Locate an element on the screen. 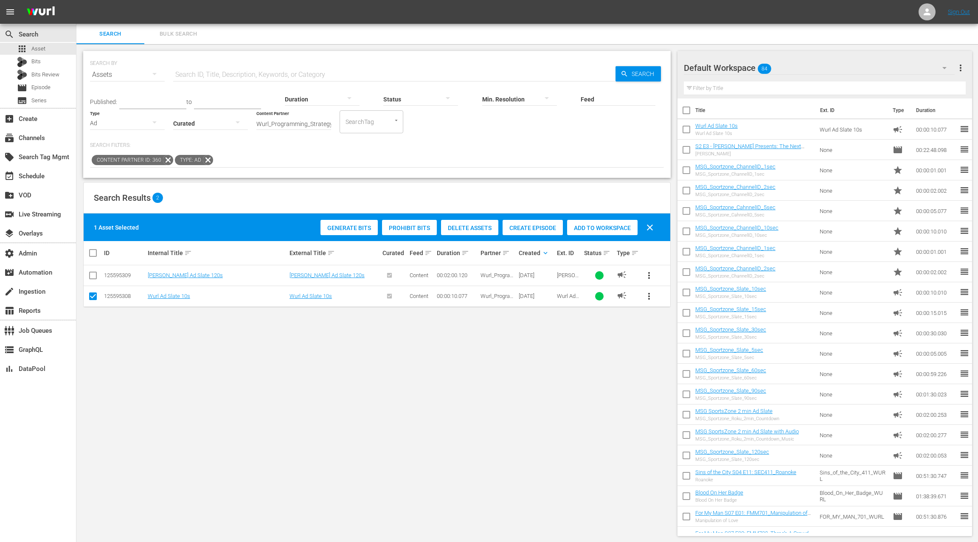 The image size is (978, 542). td: Blood_On_Her_Badge_WURL is located at coordinates (853, 496).